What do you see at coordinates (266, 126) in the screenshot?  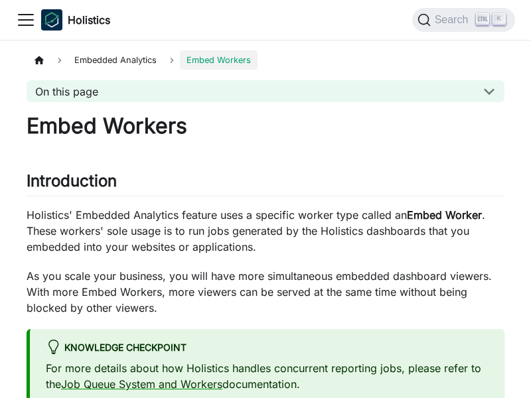 I see `h1: Embed Workers` at bounding box center [266, 126].